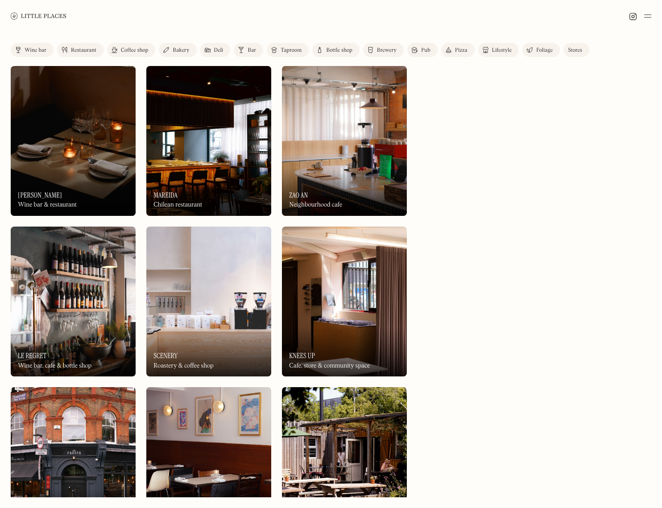 The height and width of the screenshot is (508, 662). What do you see at coordinates (298, 195) in the screenshot?
I see `h3: Zao An` at bounding box center [298, 195].